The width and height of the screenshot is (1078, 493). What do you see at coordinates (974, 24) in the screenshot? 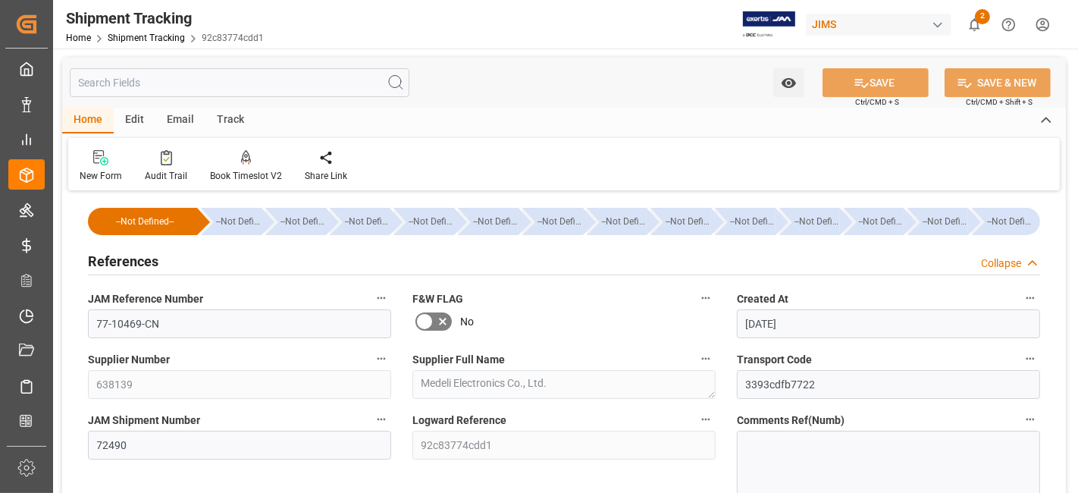
I see `button: show 2 new notifications` at bounding box center [974, 24].